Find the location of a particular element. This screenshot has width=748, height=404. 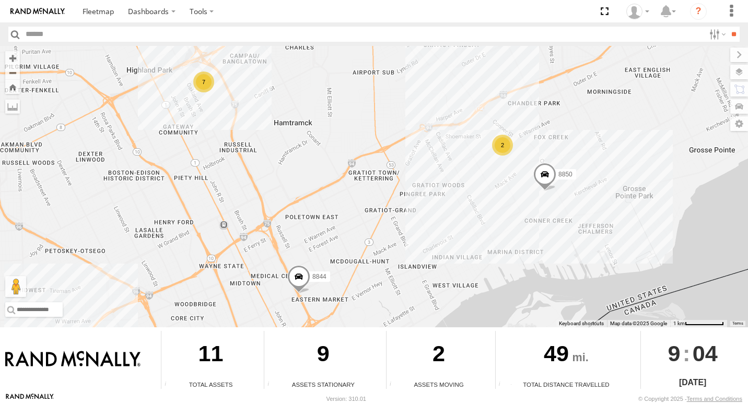

div: Assets Moving is located at coordinates (439, 384).